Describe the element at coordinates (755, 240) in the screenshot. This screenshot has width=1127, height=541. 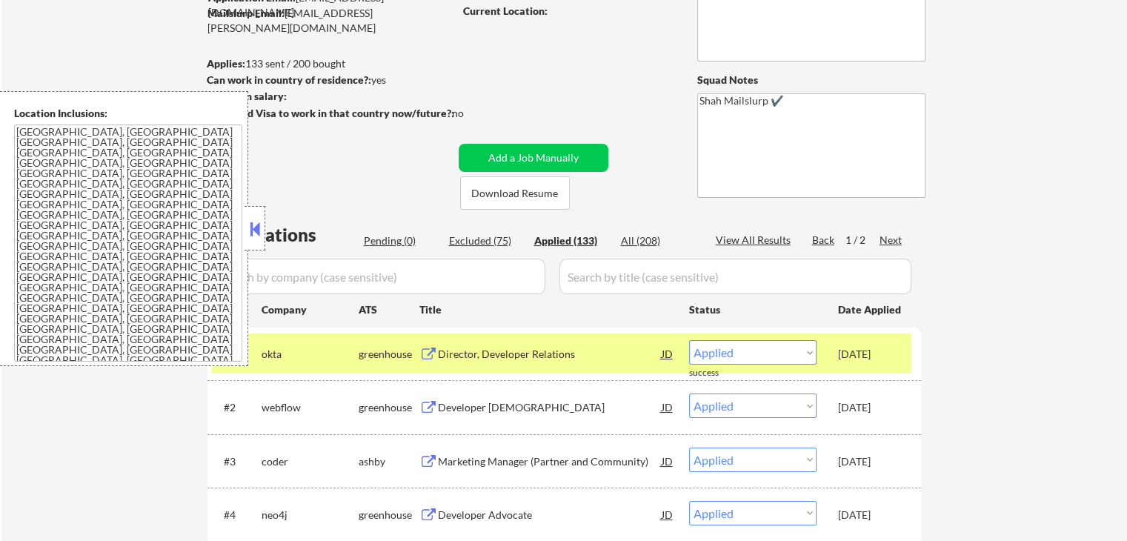
I see `div: View All Results` at that location.